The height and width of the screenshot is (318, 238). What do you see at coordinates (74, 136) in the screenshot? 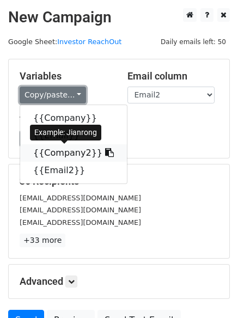
I see `a: {{Email}}` at bounding box center [74, 136].